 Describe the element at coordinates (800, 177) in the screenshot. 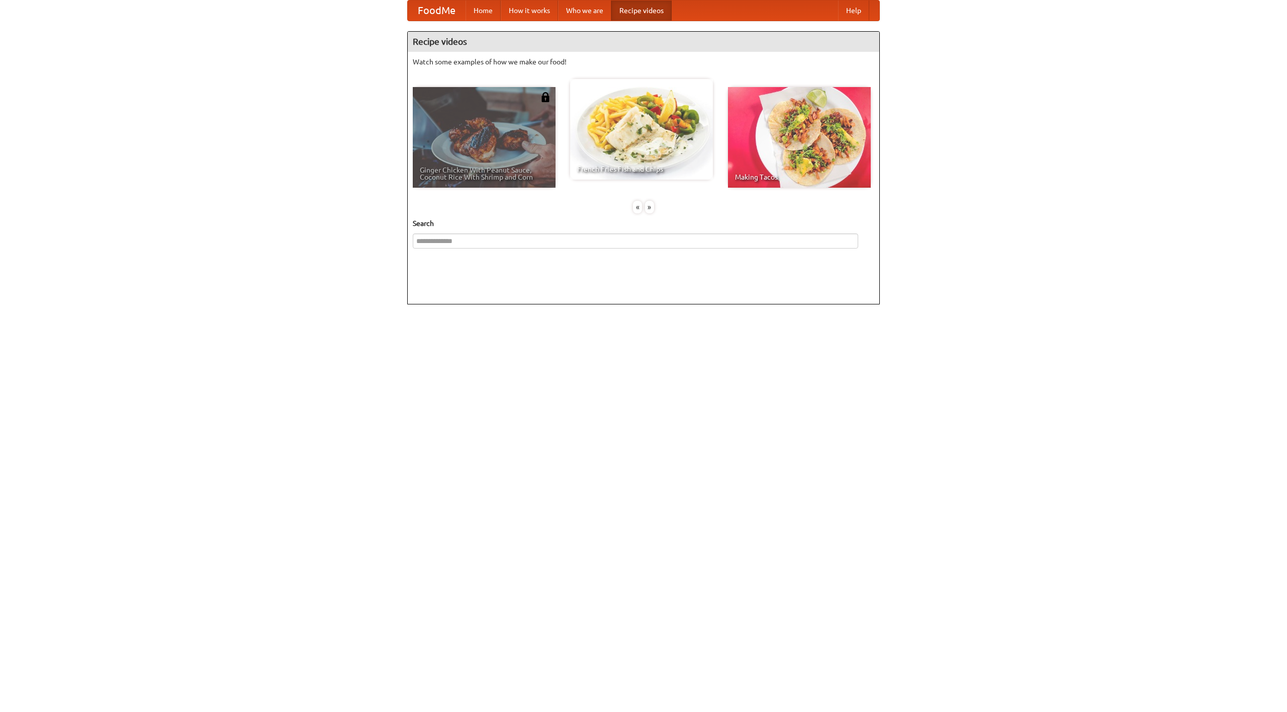

I see `span: Making Tacos` at that location.